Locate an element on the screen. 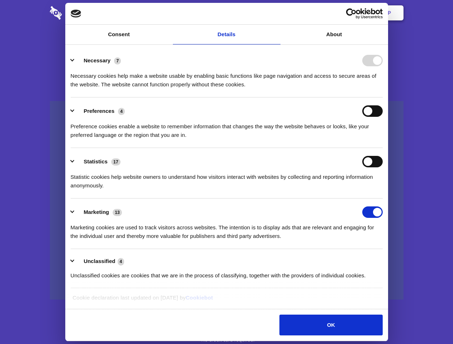 This screenshot has height=344, width=453. button: Preferences (4) is located at coordinates (100, 111).